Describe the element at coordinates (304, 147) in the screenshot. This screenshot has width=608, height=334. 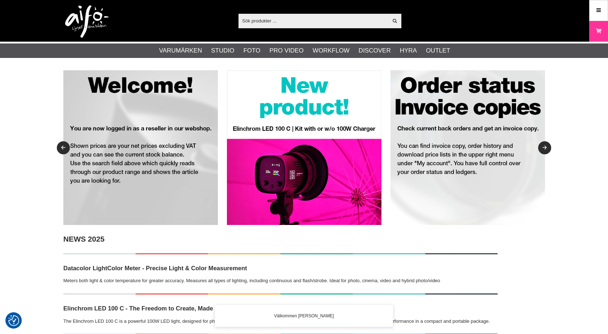
I see `a: Annons:RET008 banner-resel-new-LED100C.jpg` at that location.